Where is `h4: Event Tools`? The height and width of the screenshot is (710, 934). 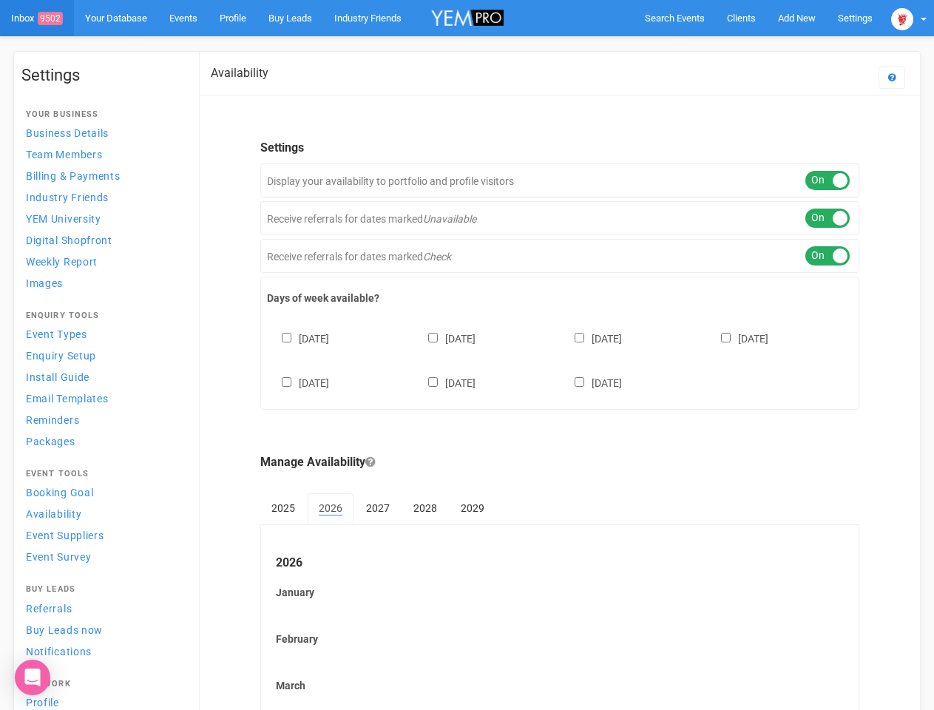
h4: Event Tools is located at coordinates (103, 474).